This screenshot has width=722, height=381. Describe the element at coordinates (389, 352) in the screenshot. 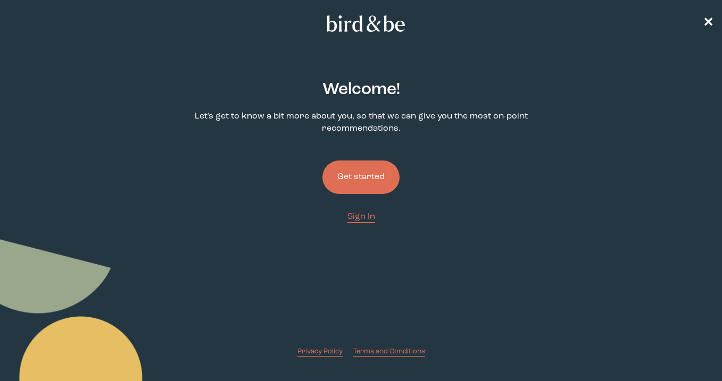

I see `a: Terms and Conditions` at that location.